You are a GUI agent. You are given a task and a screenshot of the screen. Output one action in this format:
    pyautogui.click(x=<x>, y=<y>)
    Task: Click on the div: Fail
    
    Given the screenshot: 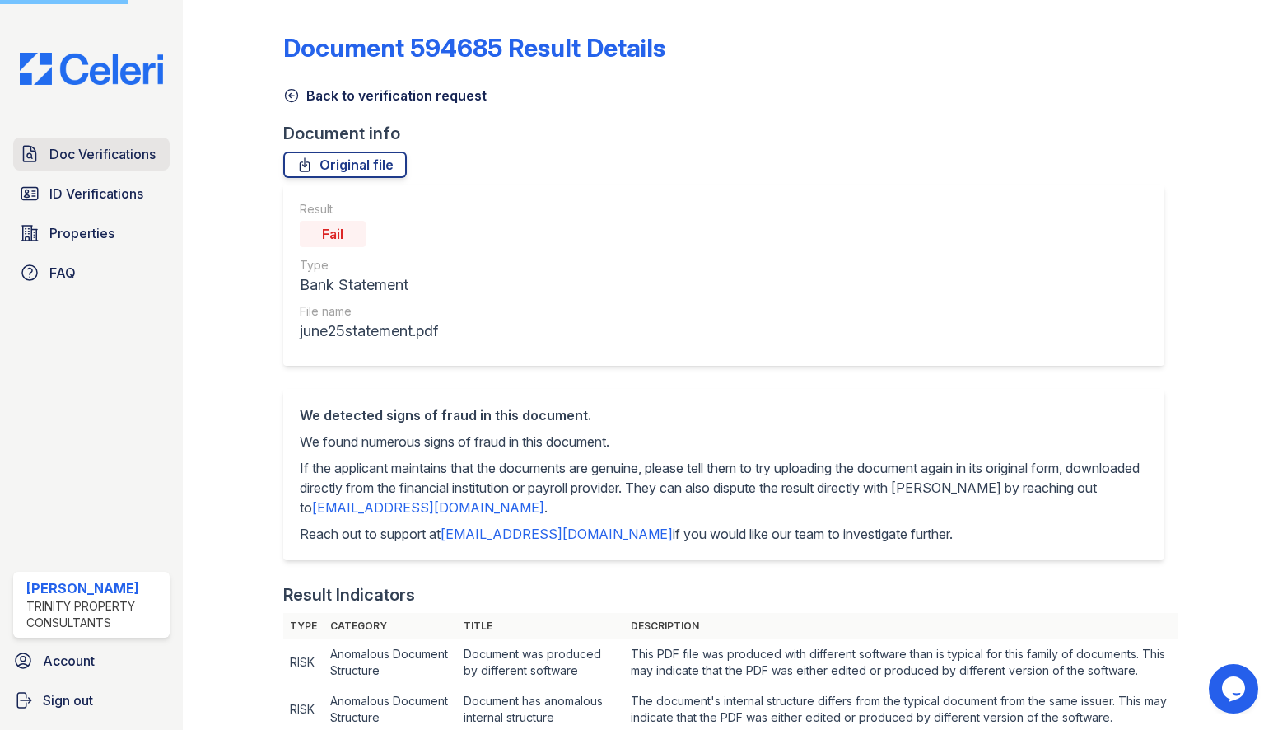 What is the action you would take?
    pyautogui.click(x=333, y=234)
    